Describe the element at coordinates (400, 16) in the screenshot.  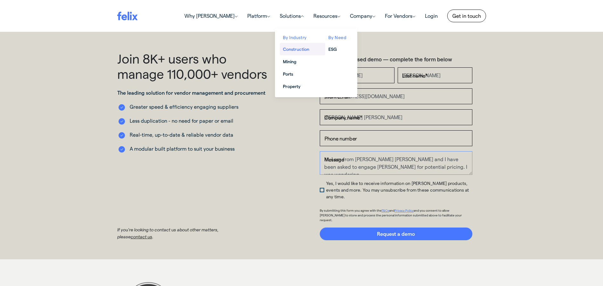
I see `a: For Vendors` at that location.